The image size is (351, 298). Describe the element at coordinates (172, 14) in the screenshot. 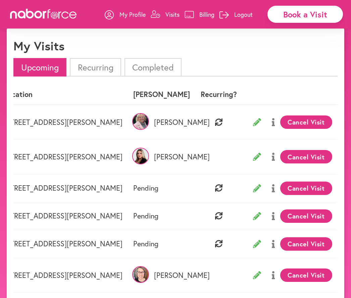

I see `p: Visits` at that location.